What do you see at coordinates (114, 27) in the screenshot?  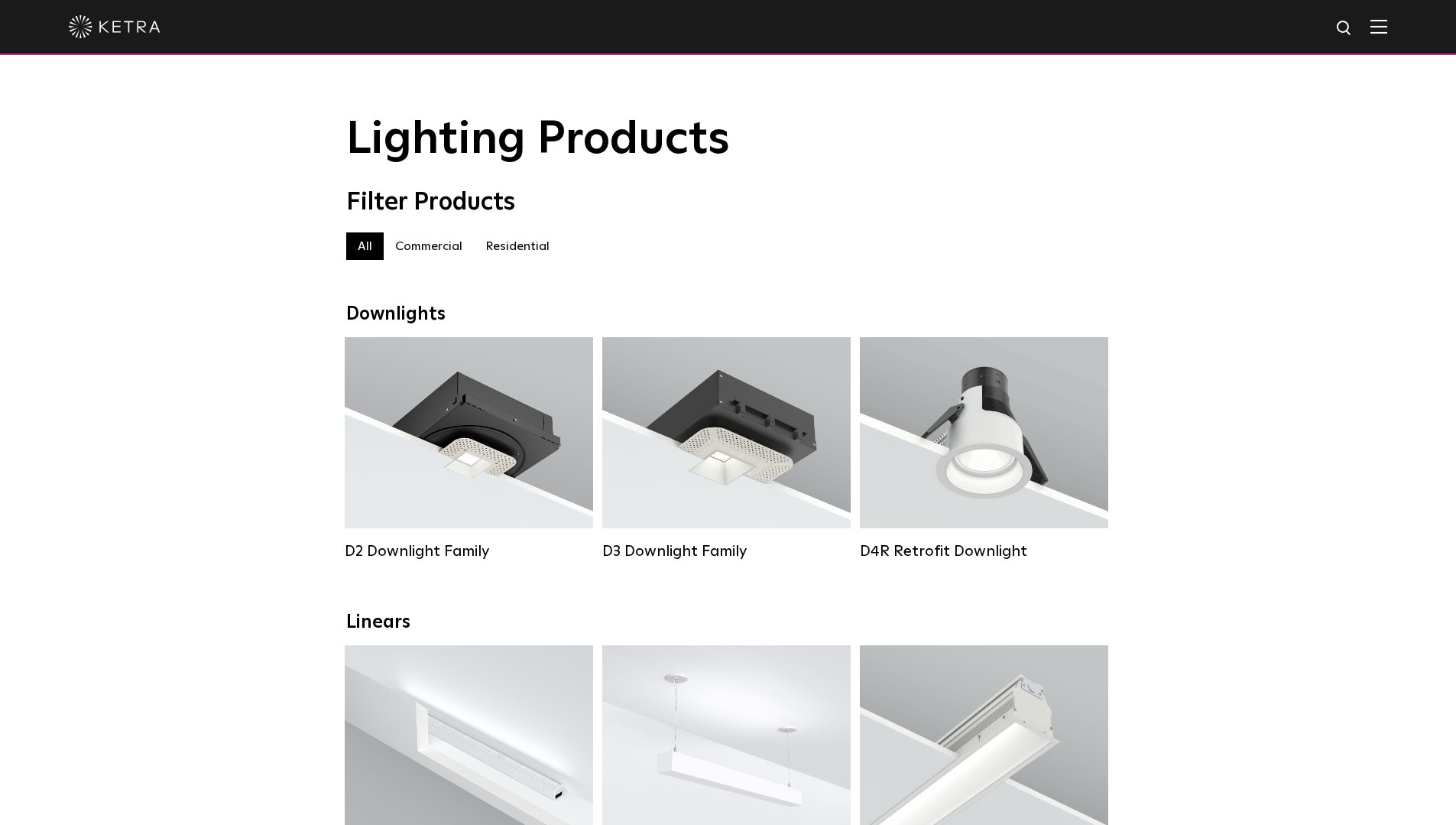 I see `img: ketra-logo-2019-white` at bounding box center [114, 27].